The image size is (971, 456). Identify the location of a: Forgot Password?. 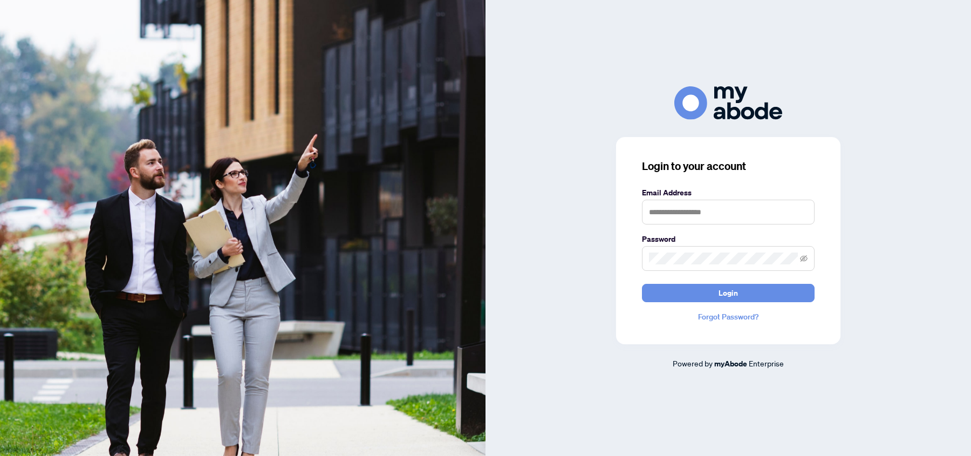
(728, 317).